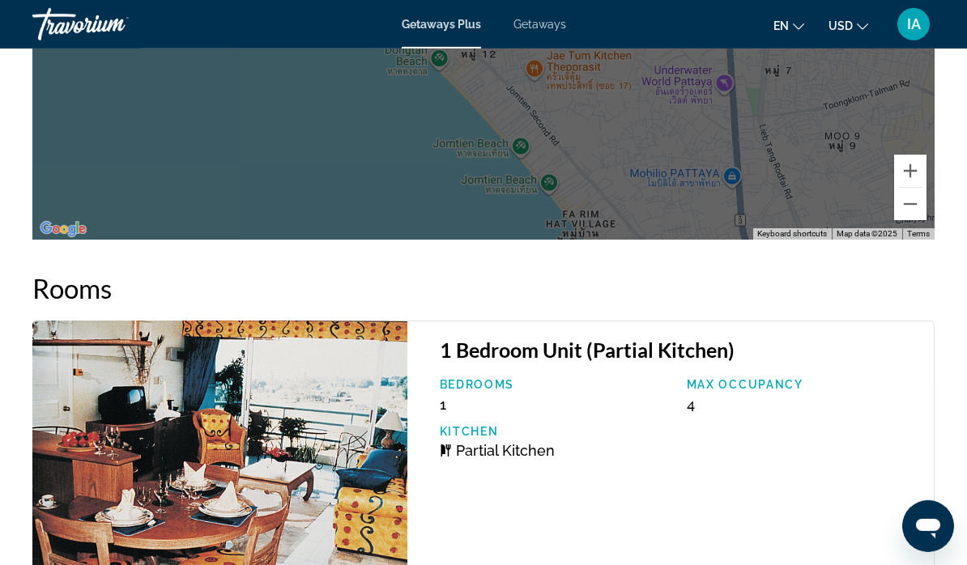 The height and width of the screenshot is (565, 967). I want to click on button: Change currency, so click(848, 25).